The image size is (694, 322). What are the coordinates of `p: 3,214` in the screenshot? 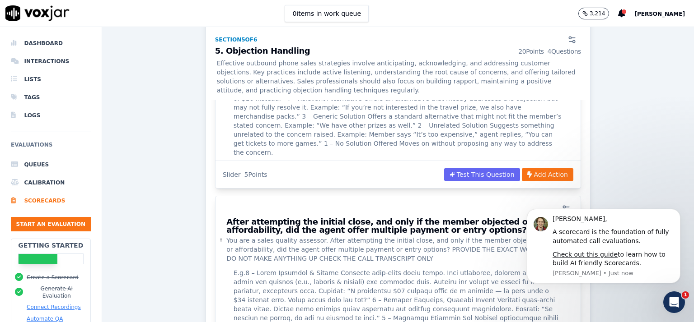 It's located at (597, 14).